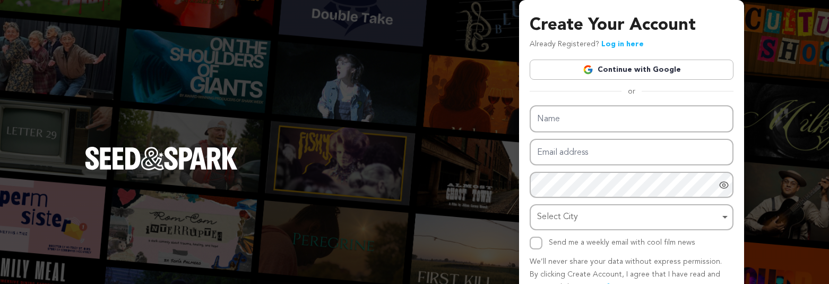 The image size is (829, 284). Describe the element at coordinates (632, 118) in the screenshot. I see `input: Name` at that location.